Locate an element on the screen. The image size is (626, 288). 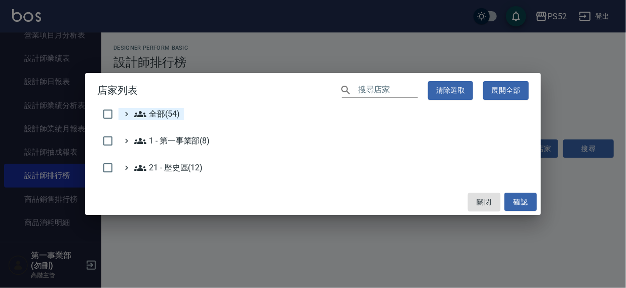
button: 展開全部 is located at coordinates (506, 90).